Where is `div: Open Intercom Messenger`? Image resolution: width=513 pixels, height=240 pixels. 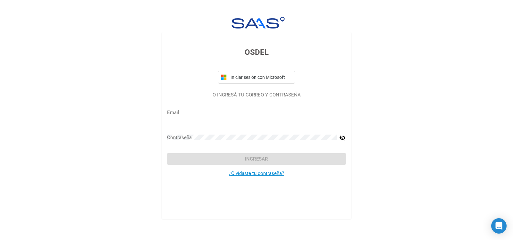
div: Open Intercom Messenger is located at coordinates (499, 226).